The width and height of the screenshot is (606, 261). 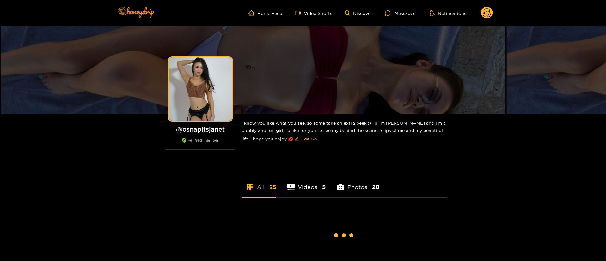 I want to click on span: 25, so click(x=273, y=187).